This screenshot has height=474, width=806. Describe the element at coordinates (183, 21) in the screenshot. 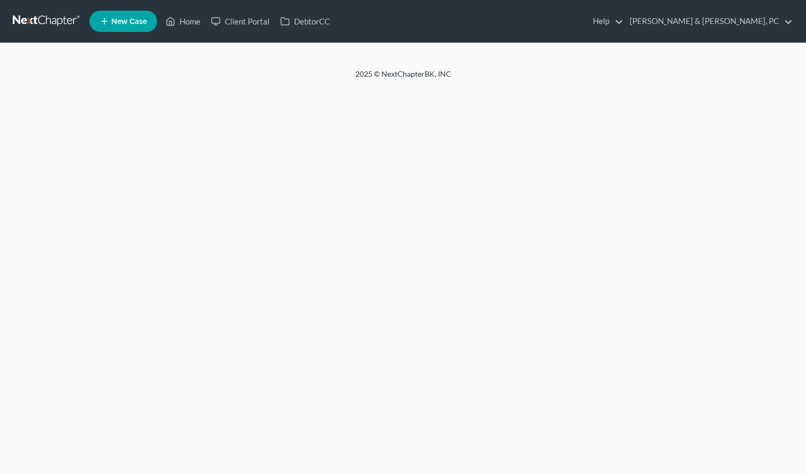

I see `a: Home` at that location.